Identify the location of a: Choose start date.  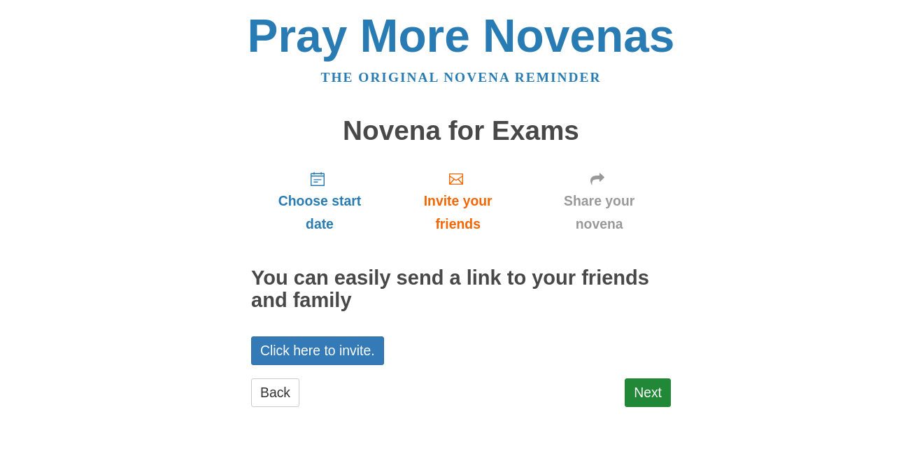
(320, 201).